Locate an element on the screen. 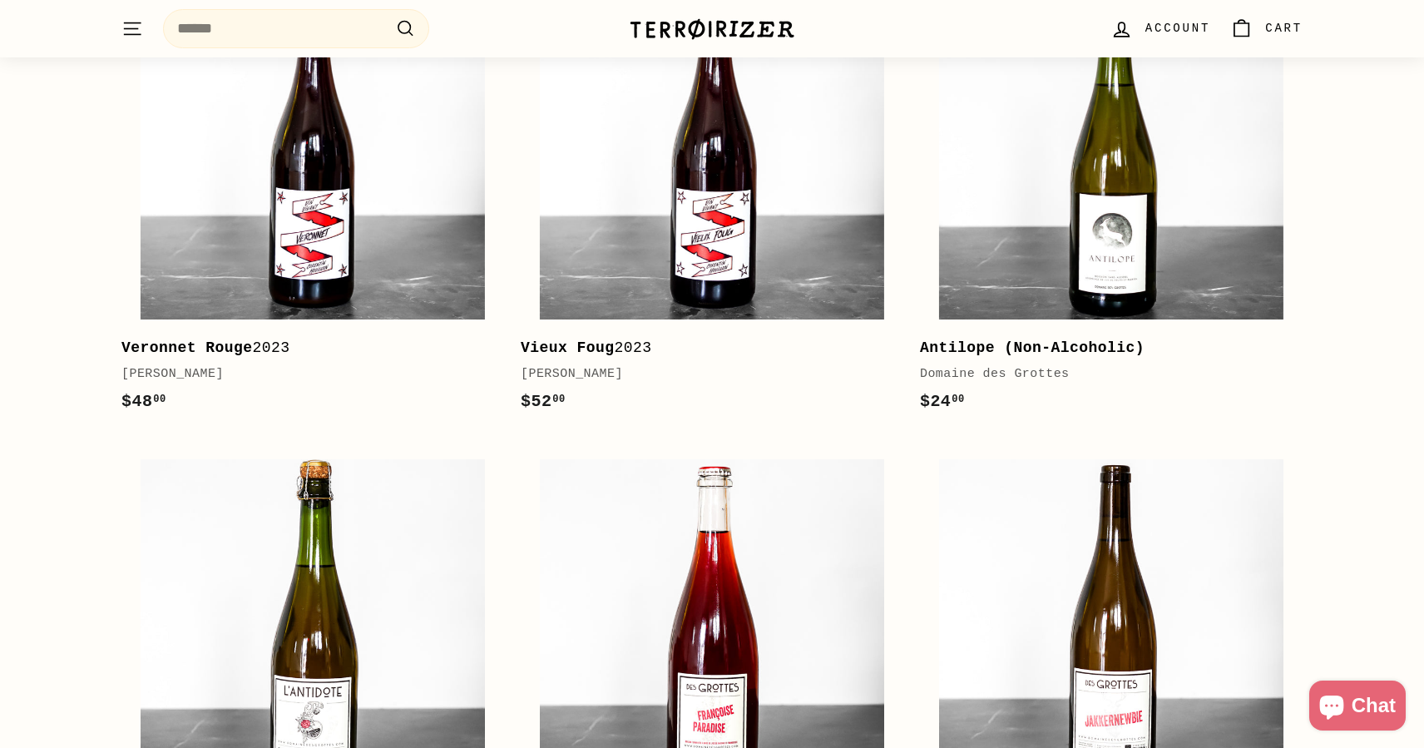 The image size is (1424, 748). span: Cart is located at coordinates (1283, 28).